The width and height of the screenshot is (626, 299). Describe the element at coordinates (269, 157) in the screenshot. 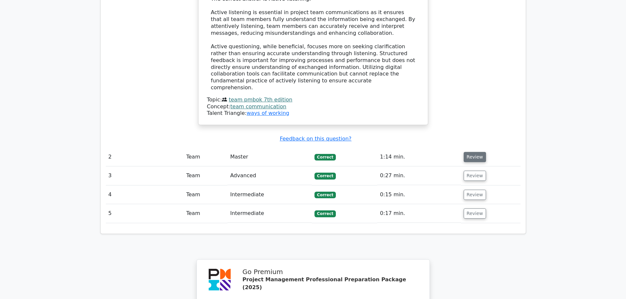

I see `td: Master` at that location.